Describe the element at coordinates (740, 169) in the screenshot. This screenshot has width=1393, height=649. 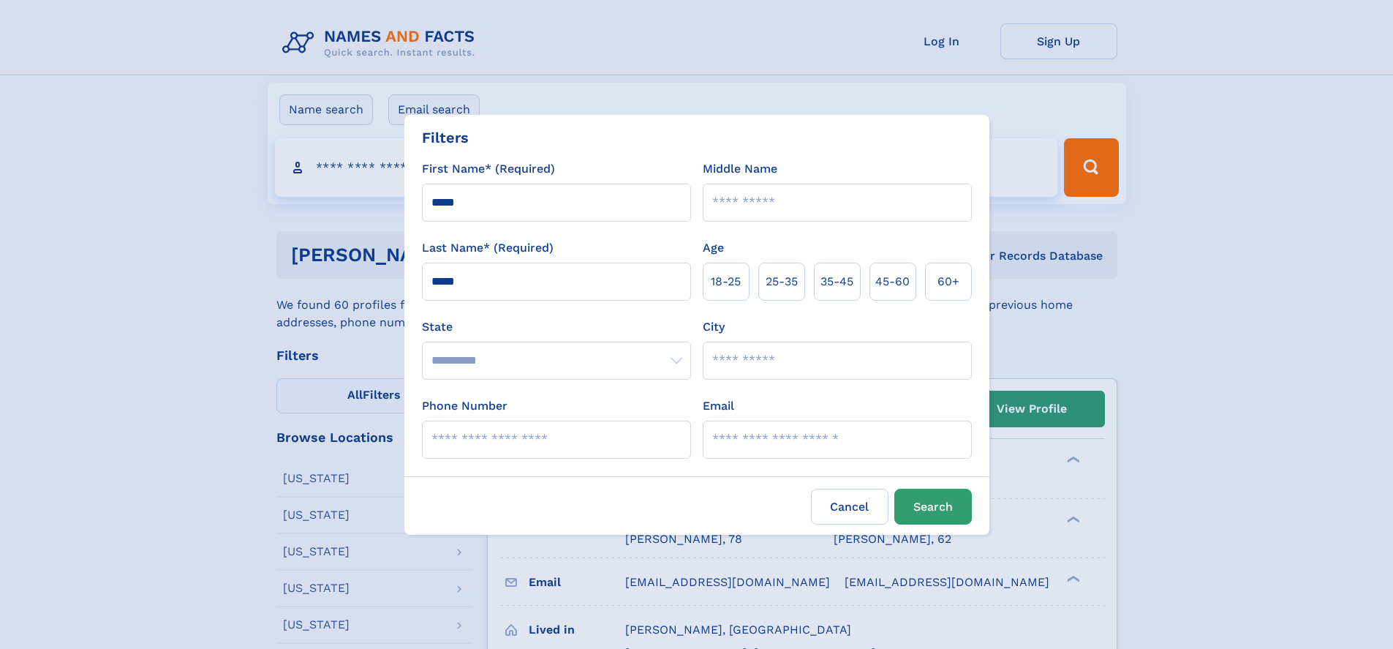
I see `label: Middle Name` at that location.